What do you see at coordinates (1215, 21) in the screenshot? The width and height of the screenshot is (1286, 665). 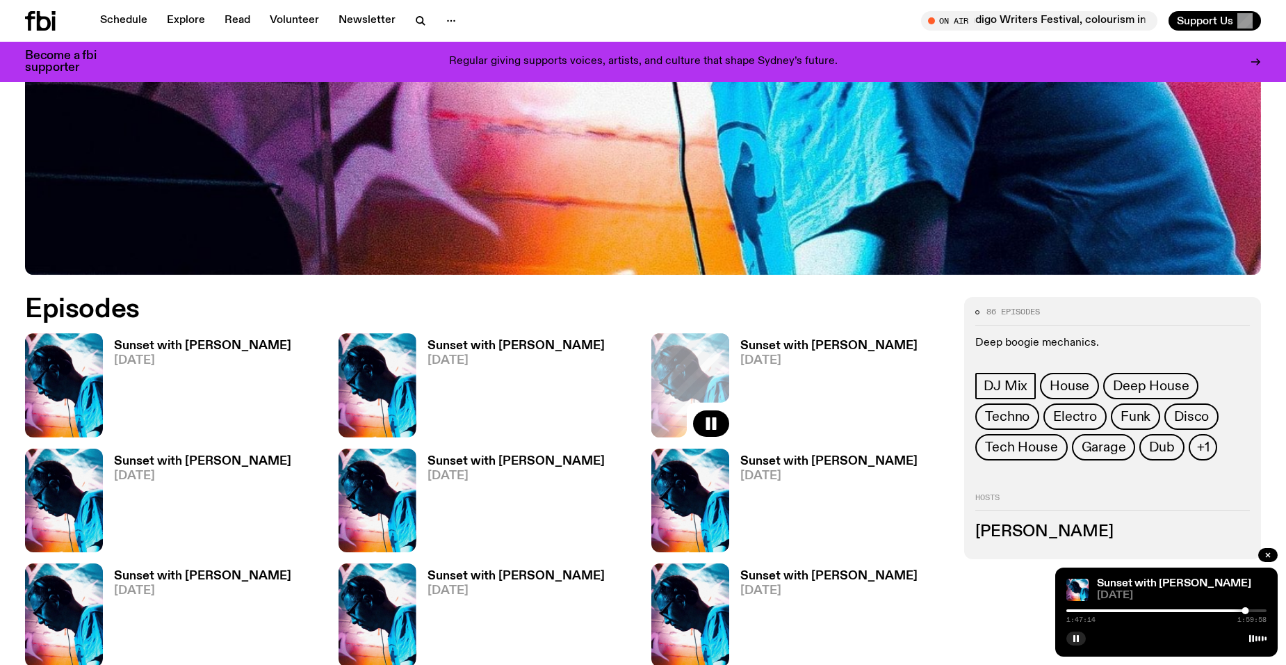 I see `button: Support Us` at bounding box center [1215, 21].